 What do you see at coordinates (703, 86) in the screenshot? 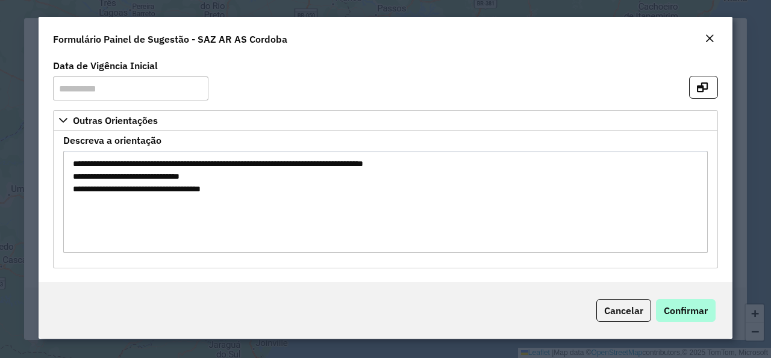
I see `hb-button: Confirma sugestões e abre em nova aba` at bounding box center [703, 86].